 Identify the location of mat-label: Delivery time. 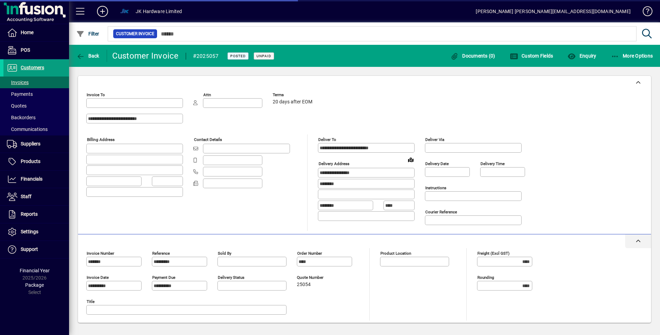
(492, 164).